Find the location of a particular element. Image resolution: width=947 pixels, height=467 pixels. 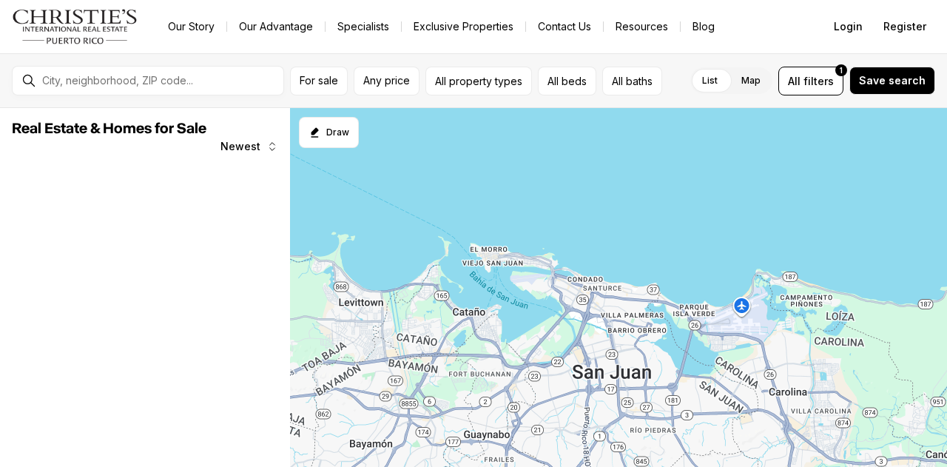

a: Exclusive Properties is located at coordinates (463, 27).